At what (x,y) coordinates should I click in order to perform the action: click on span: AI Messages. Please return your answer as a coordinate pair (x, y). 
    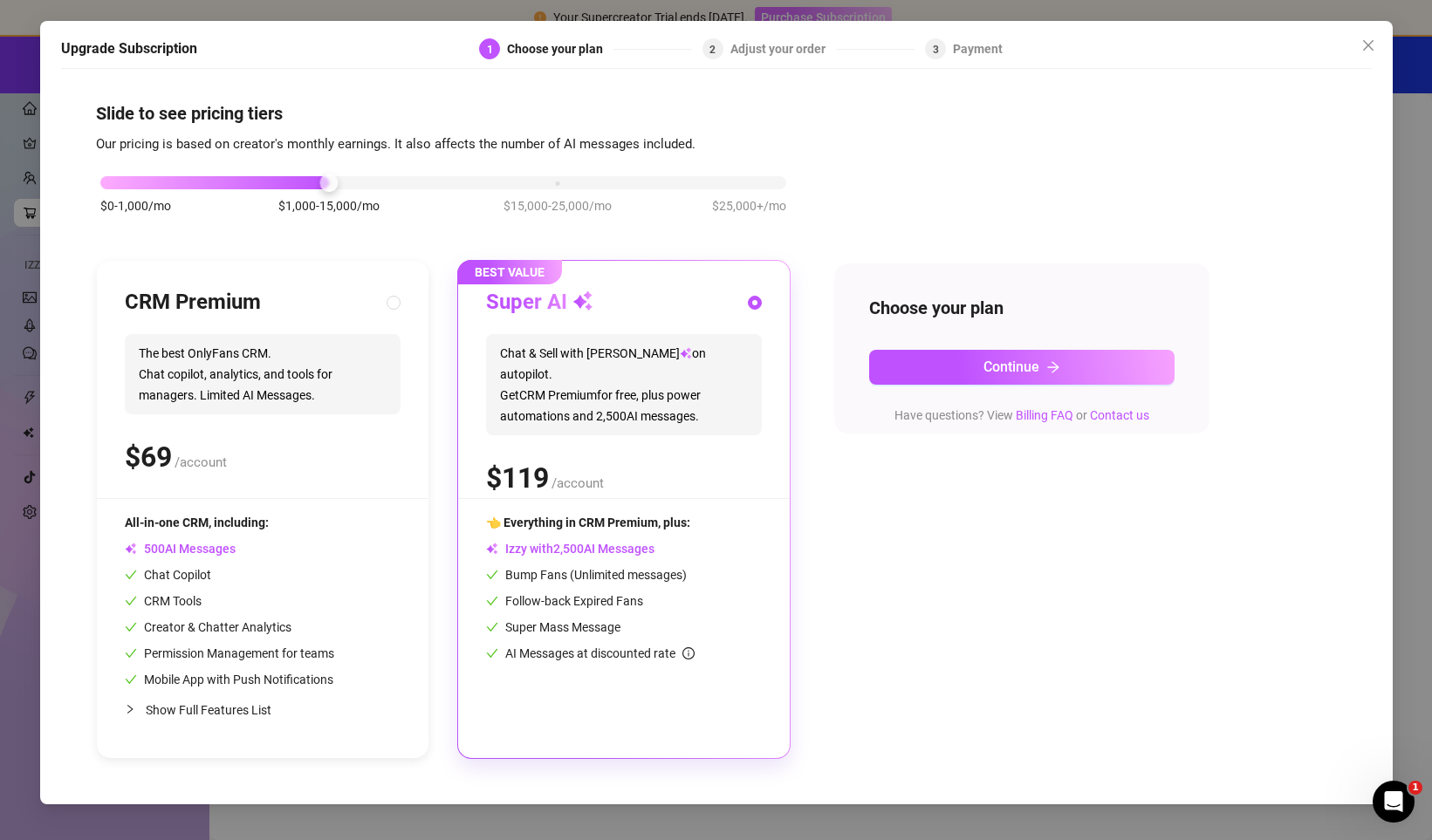
    Looking at the image, I should click on (179, 549).